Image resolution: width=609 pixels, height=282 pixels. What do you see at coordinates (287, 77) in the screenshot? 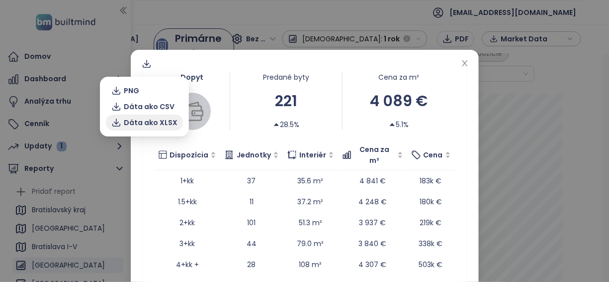
I see `div: Predané byty` at bounding box center [287, 77].